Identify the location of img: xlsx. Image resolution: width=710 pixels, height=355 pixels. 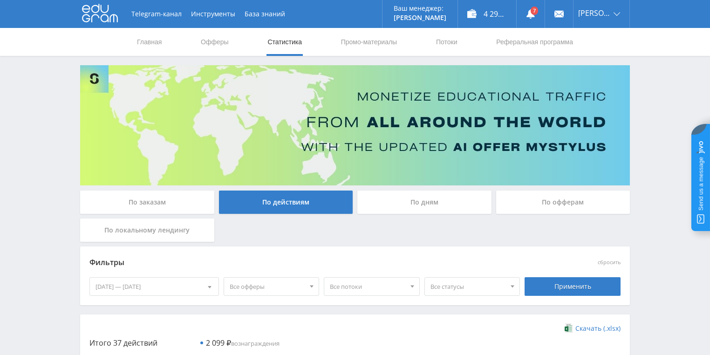
(569, 328).